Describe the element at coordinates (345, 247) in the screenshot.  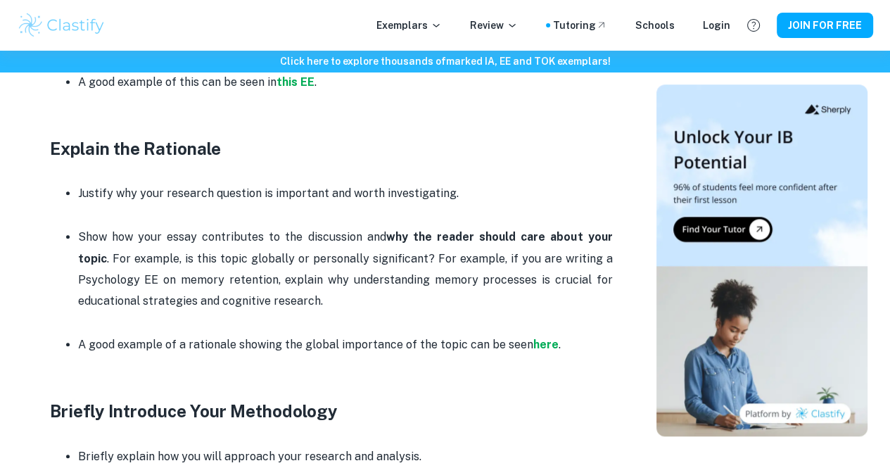
I see `strong: why the reader should care about your topic` at that location.